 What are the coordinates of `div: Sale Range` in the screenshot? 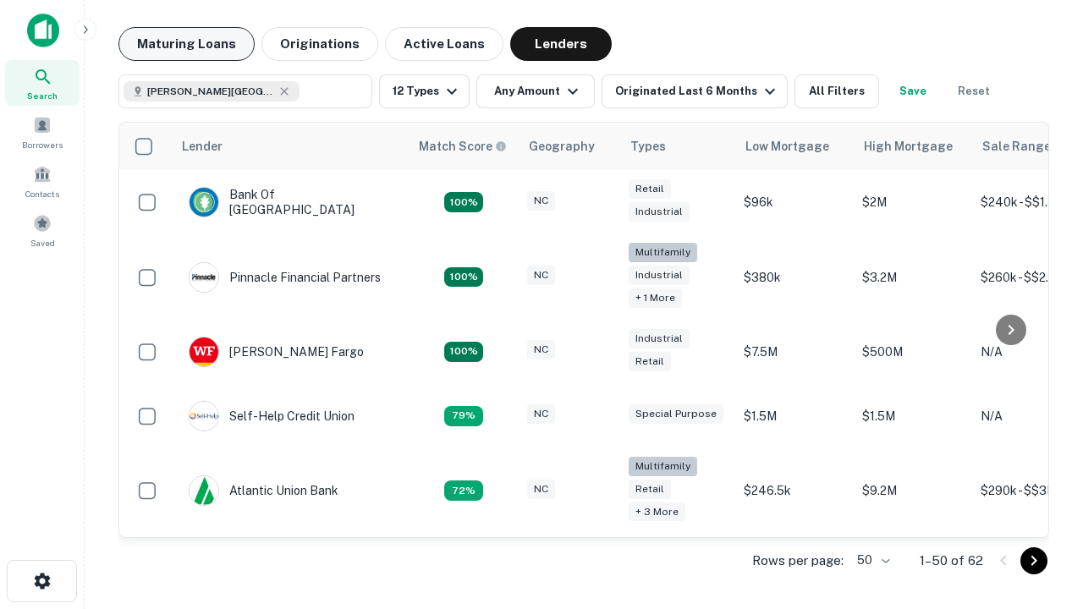 It's located at (1016, 146).